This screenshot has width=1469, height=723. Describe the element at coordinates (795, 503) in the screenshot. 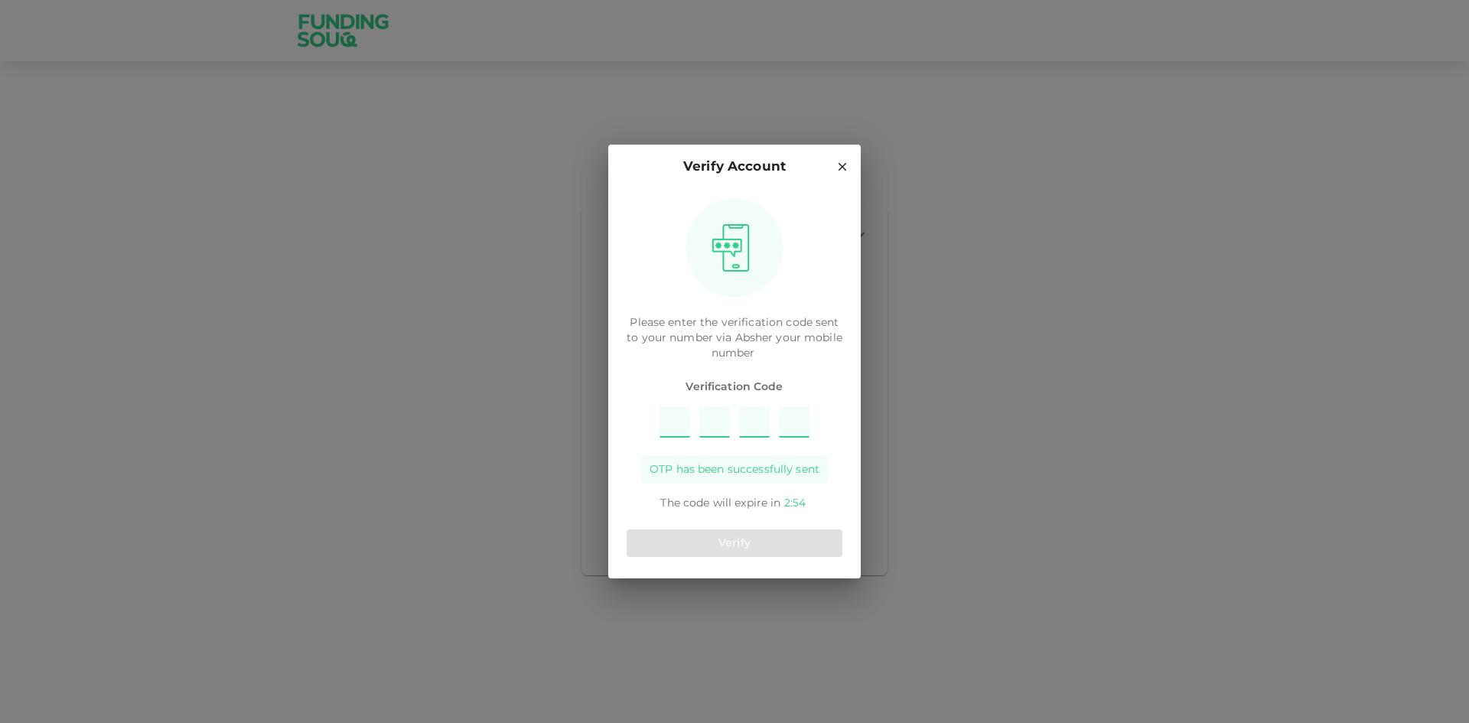

I see `span: 2 : 54` at that location.